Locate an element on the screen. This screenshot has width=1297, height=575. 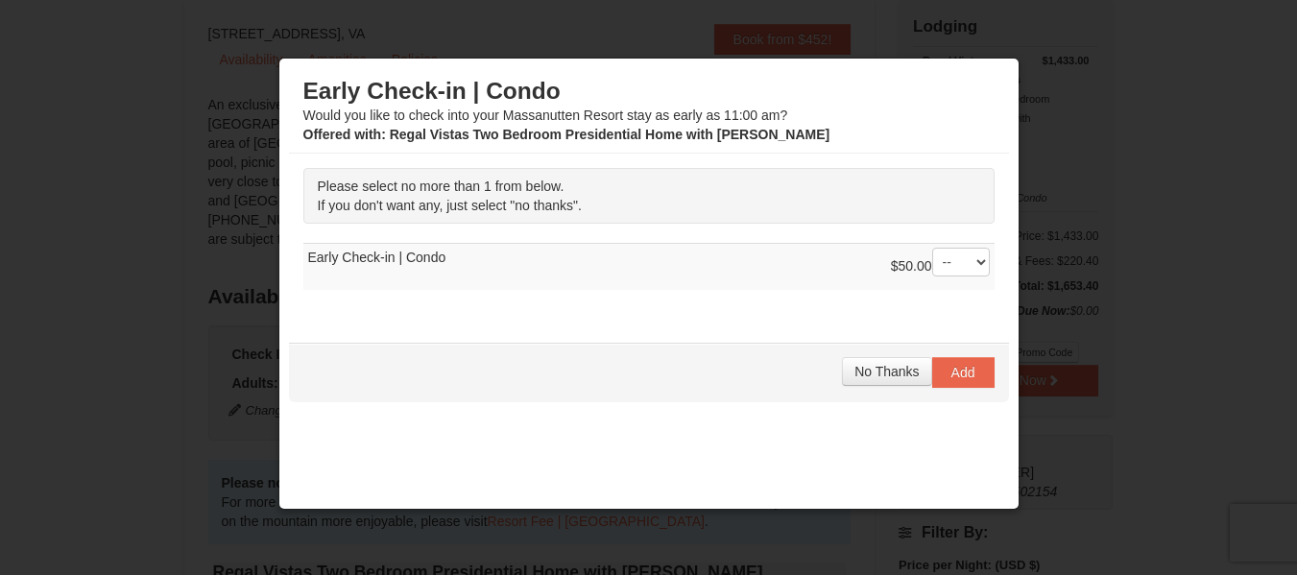
div: $50.00 is located at coordinates (940, 267).